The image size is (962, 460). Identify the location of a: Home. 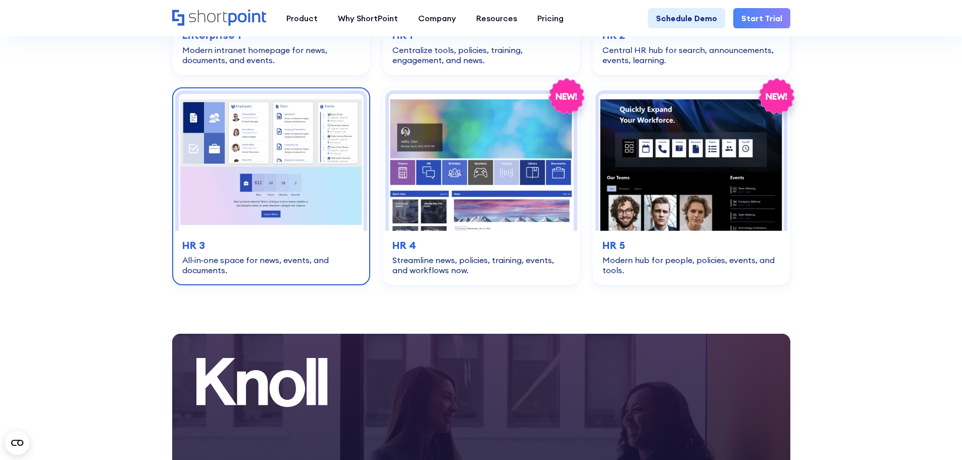
(219, 18).